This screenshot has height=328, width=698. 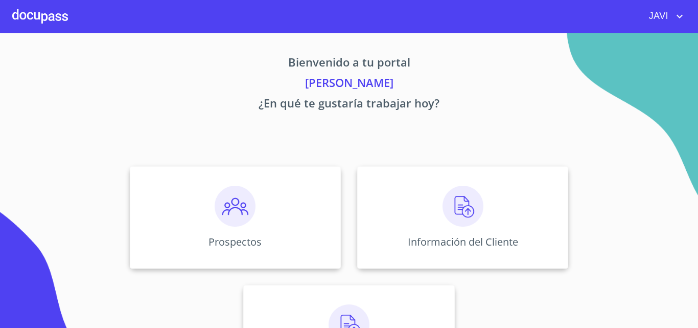 What do you see at coordinates (463, 241) in the screenshot?
I see `p: Información del Cliente` at bounding box center [463, 241].